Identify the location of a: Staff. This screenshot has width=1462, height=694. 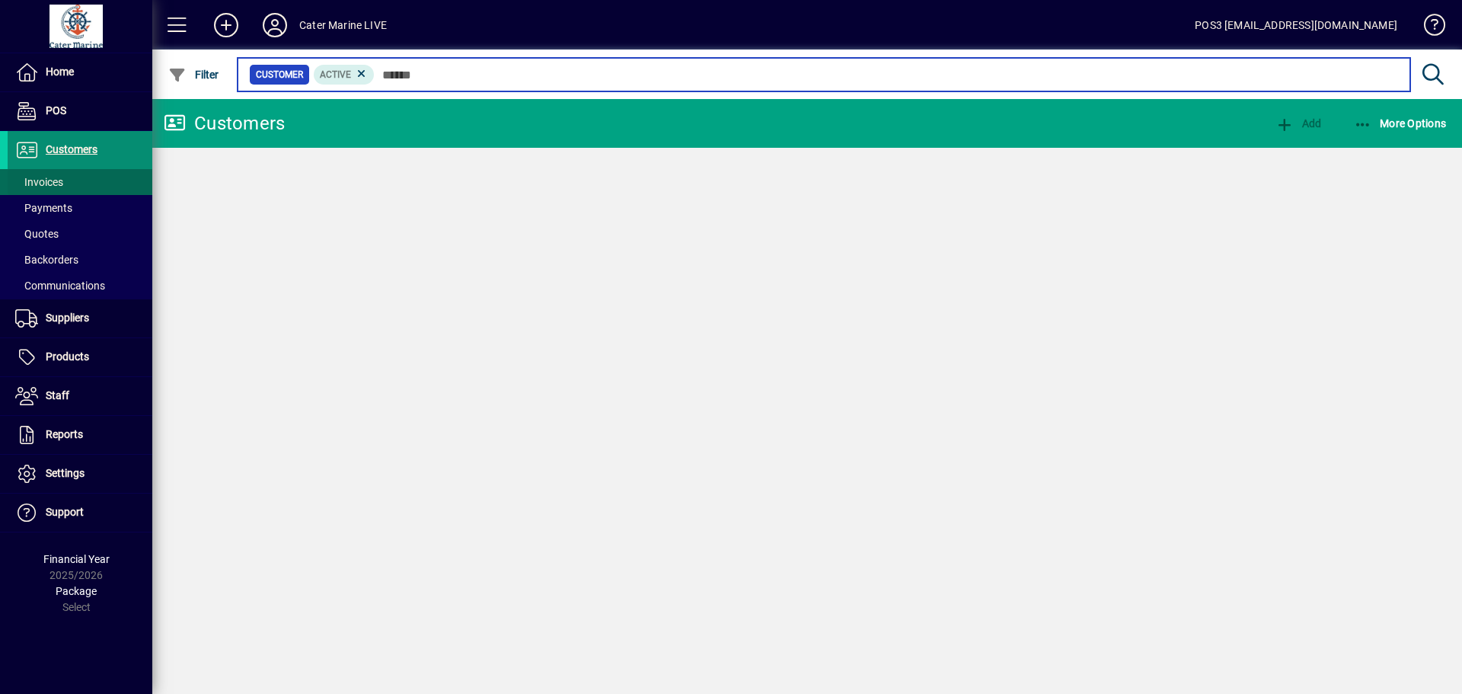
(80, 396).